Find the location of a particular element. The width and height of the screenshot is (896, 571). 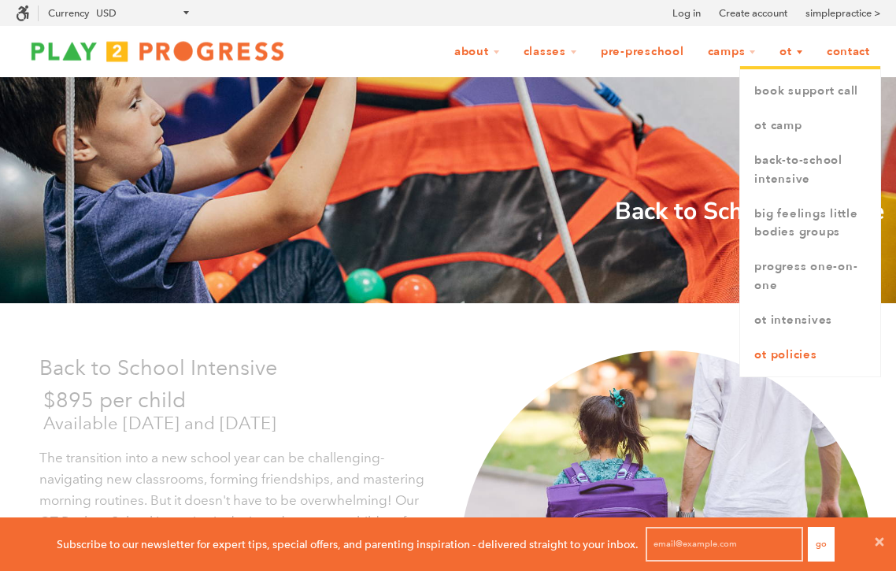

strong: Back to School Intensive is located at coordinates (750, 211).